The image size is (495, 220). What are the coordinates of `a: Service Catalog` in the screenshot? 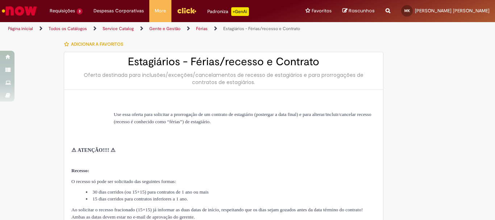 It's located at (118, 29).